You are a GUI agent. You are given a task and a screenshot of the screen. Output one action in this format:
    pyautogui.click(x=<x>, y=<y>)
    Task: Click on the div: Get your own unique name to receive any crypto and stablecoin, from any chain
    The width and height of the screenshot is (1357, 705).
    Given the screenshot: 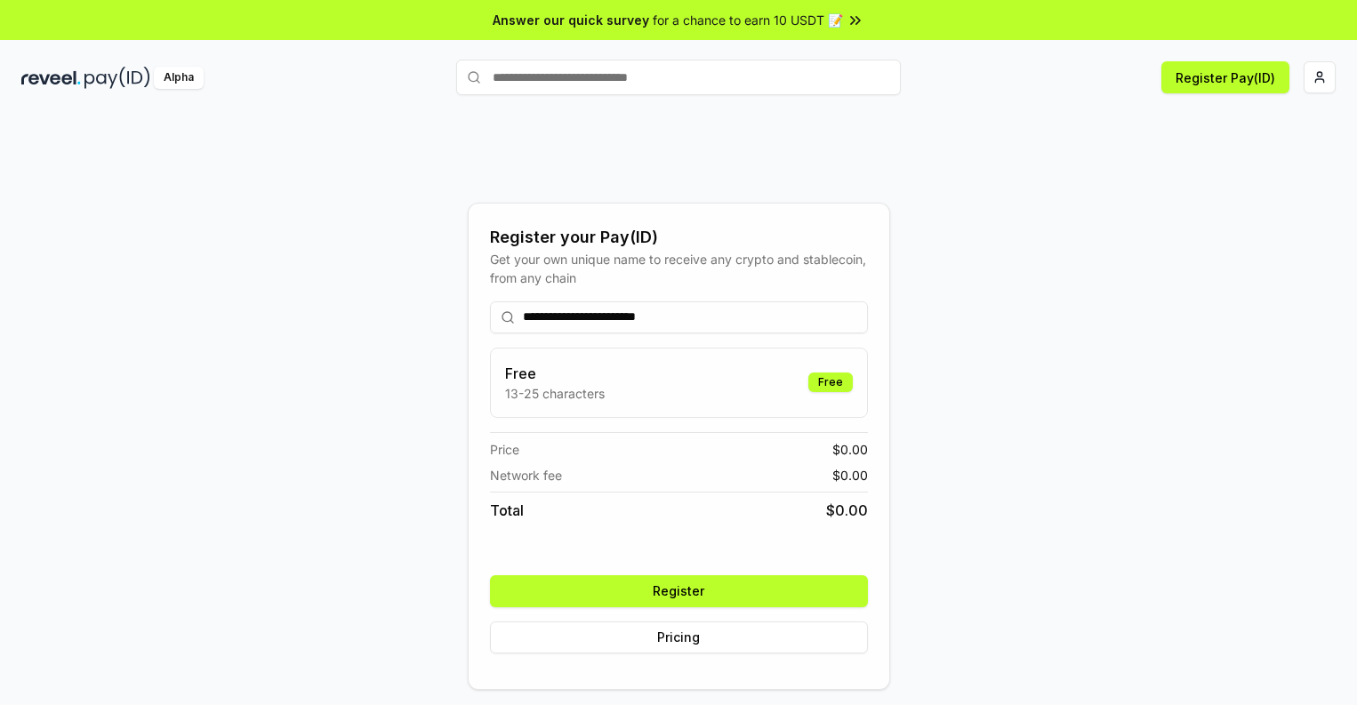 What is the action you would take?
    pyautogui.click(x=679, y=269)
    